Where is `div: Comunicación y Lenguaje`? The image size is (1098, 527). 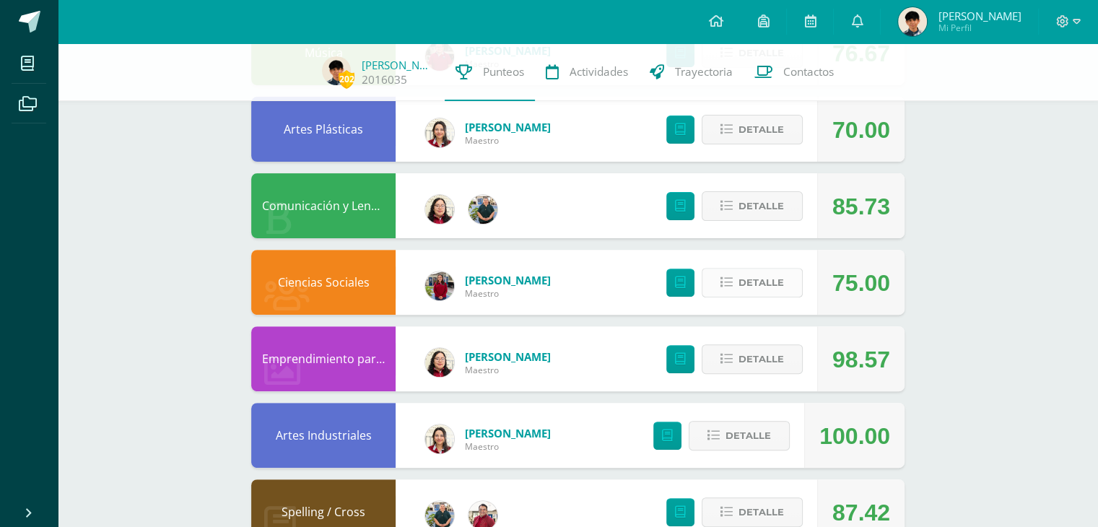 div: Comunicación y Lenguaje is located at coordinates (323, 206).